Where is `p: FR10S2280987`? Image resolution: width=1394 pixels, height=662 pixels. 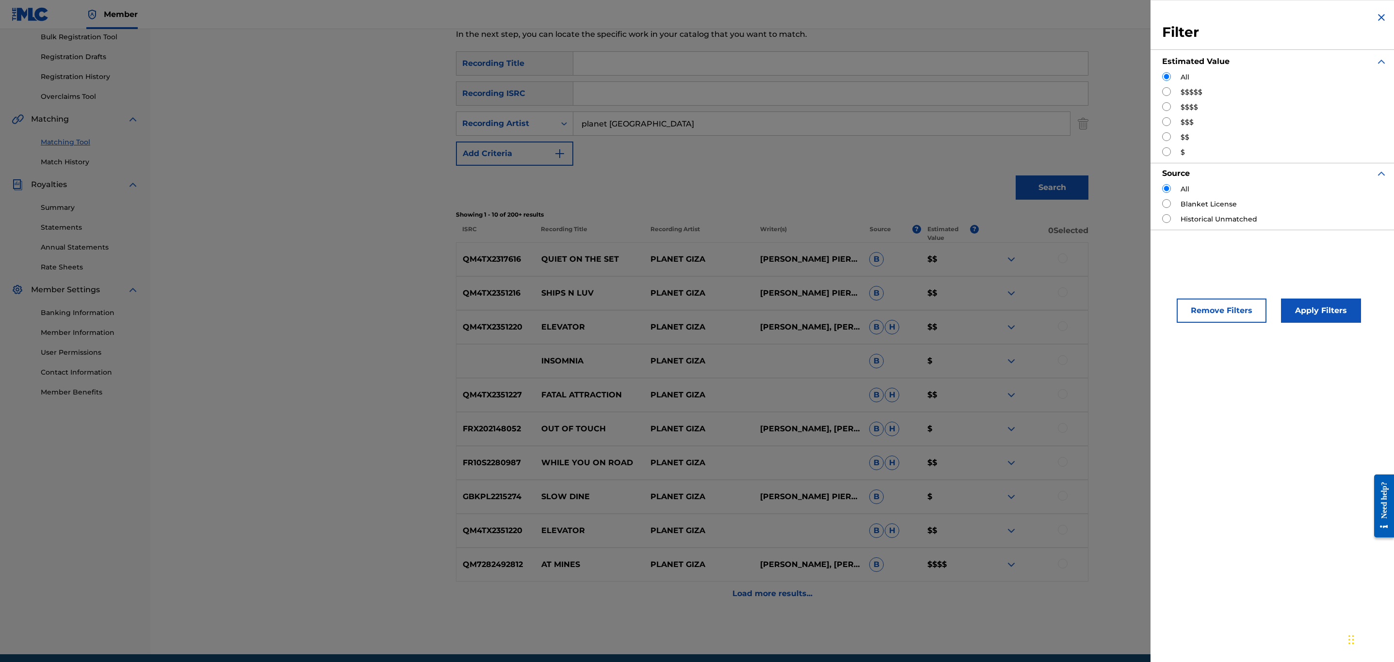 p: FR10S2280987 is located at coordinates (496, 463).